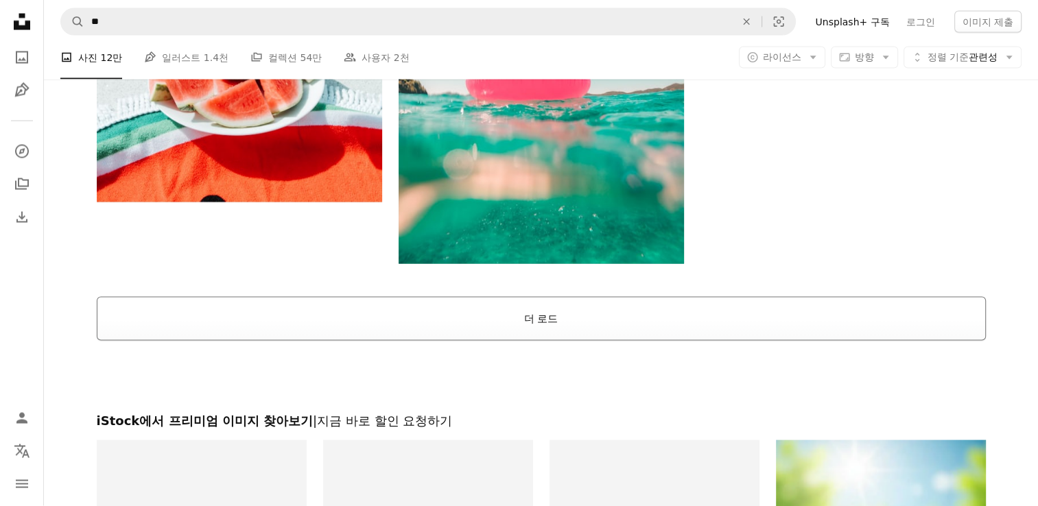 This screenshot has width=1038, height=506. I want to click on a: 일러스트, so click(22, 91).